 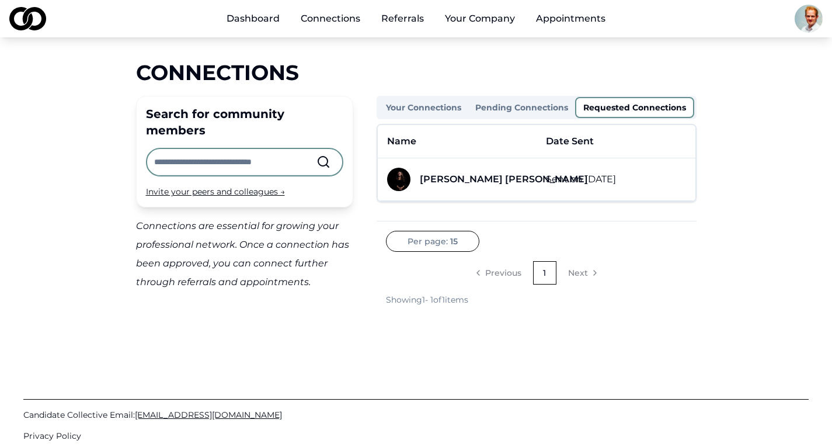 What do you see at coordinates (331, 19) in the screenshot?
I see `a: Connections` at bounding box center [331, 19].